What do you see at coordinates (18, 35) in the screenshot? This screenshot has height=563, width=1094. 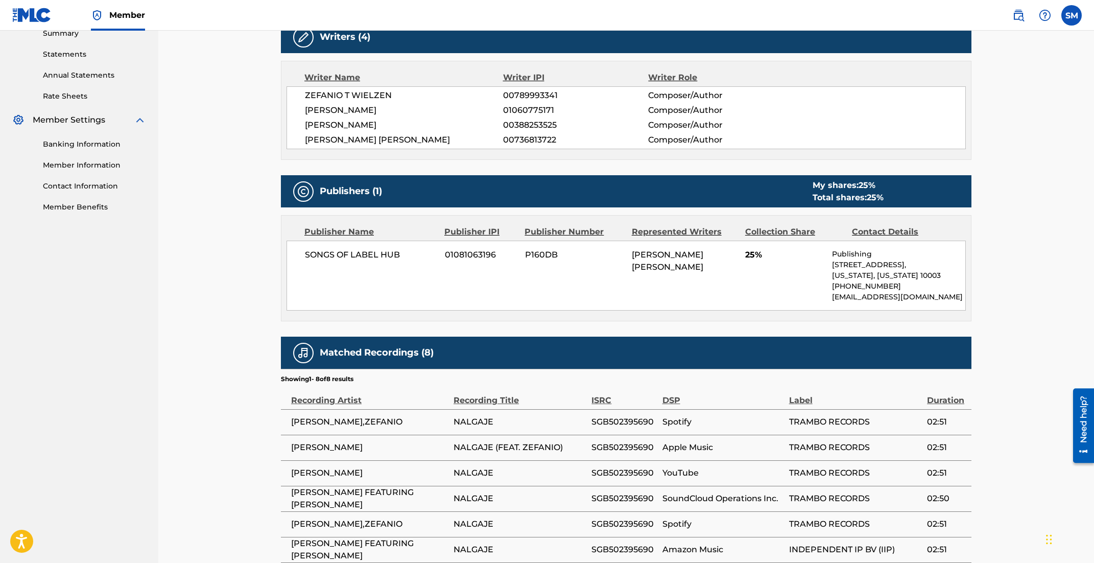 I see `div: Need help?` at bounding box center [18, 35].